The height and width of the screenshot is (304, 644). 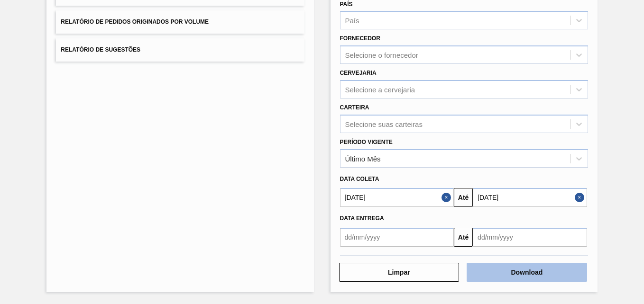 What do you see at coordinates (355, 108) in the screenshot?
I see `label: Carteira` at bounding box center [355, 108].